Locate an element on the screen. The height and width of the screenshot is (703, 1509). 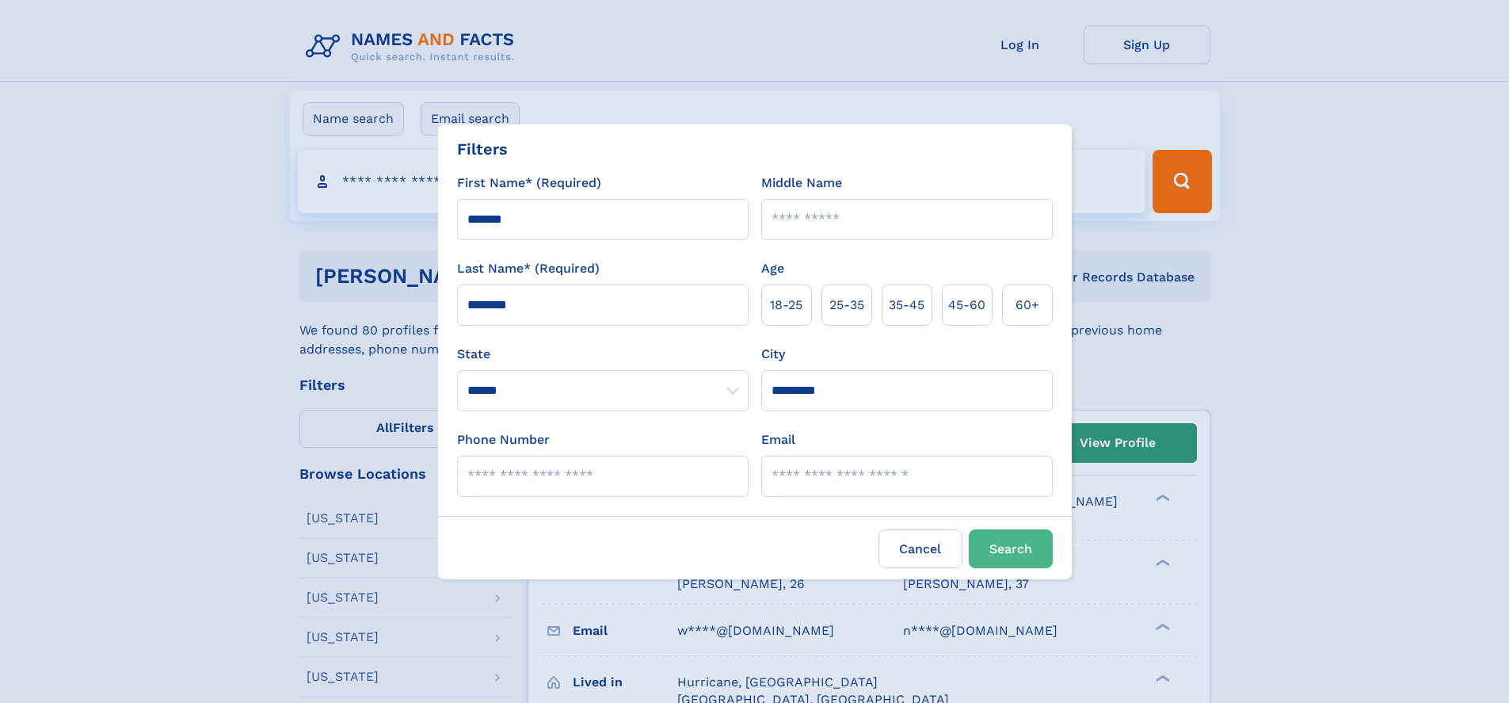
label: First Name* (Required) is located at coordinates (529, 183).